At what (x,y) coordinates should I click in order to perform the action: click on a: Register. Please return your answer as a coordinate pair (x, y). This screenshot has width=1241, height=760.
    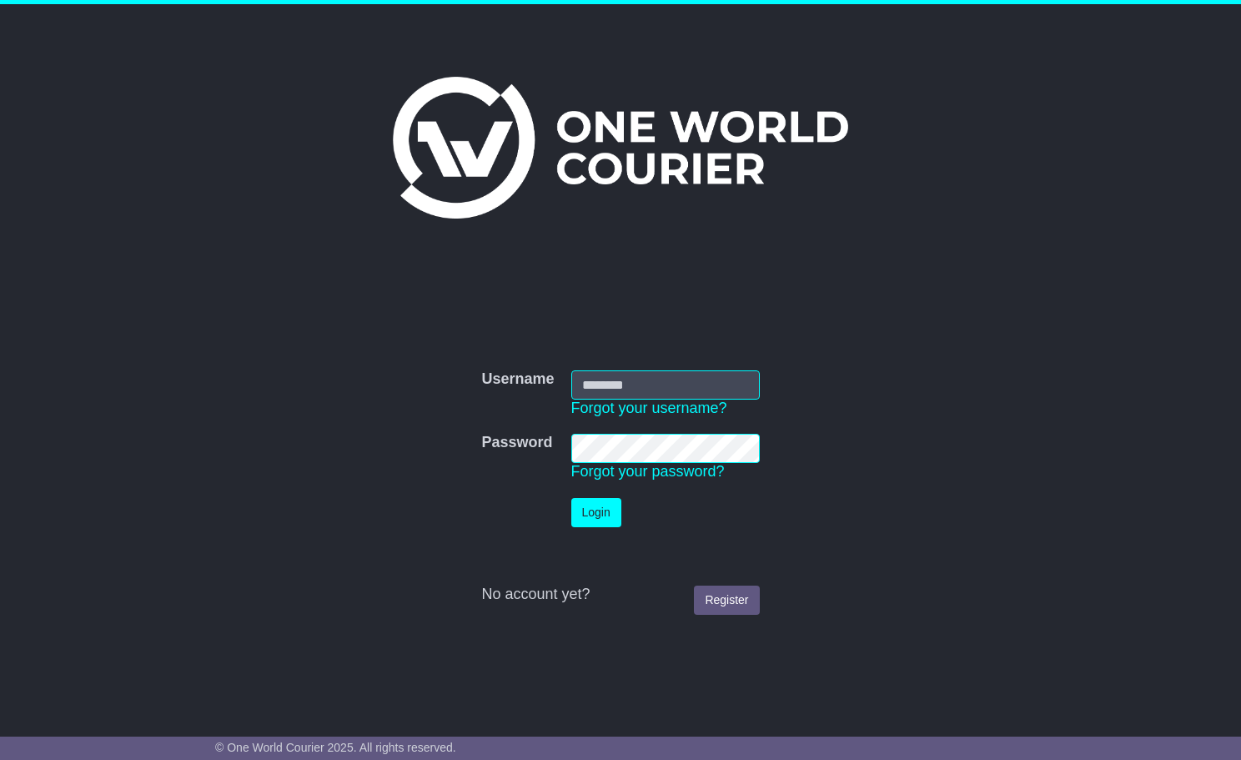
    Looking at the image, I should click on (726, 600).